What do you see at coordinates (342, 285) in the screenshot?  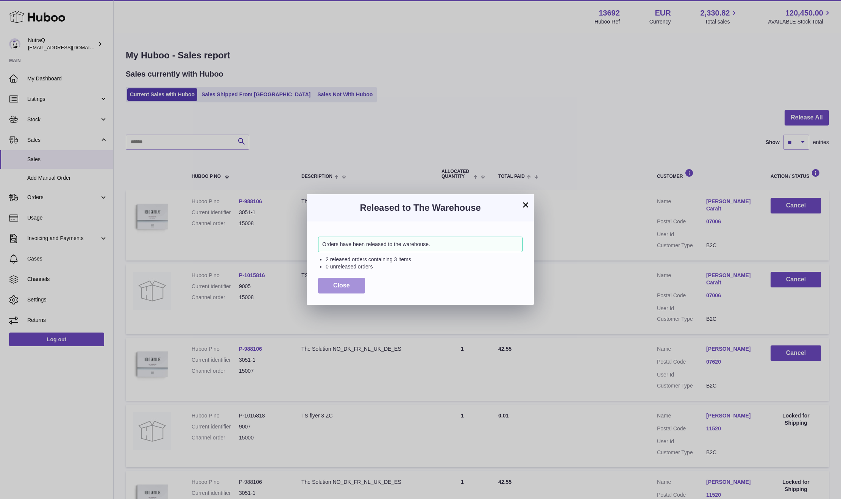 I see `span: Close` at bounding box center [342, 285].